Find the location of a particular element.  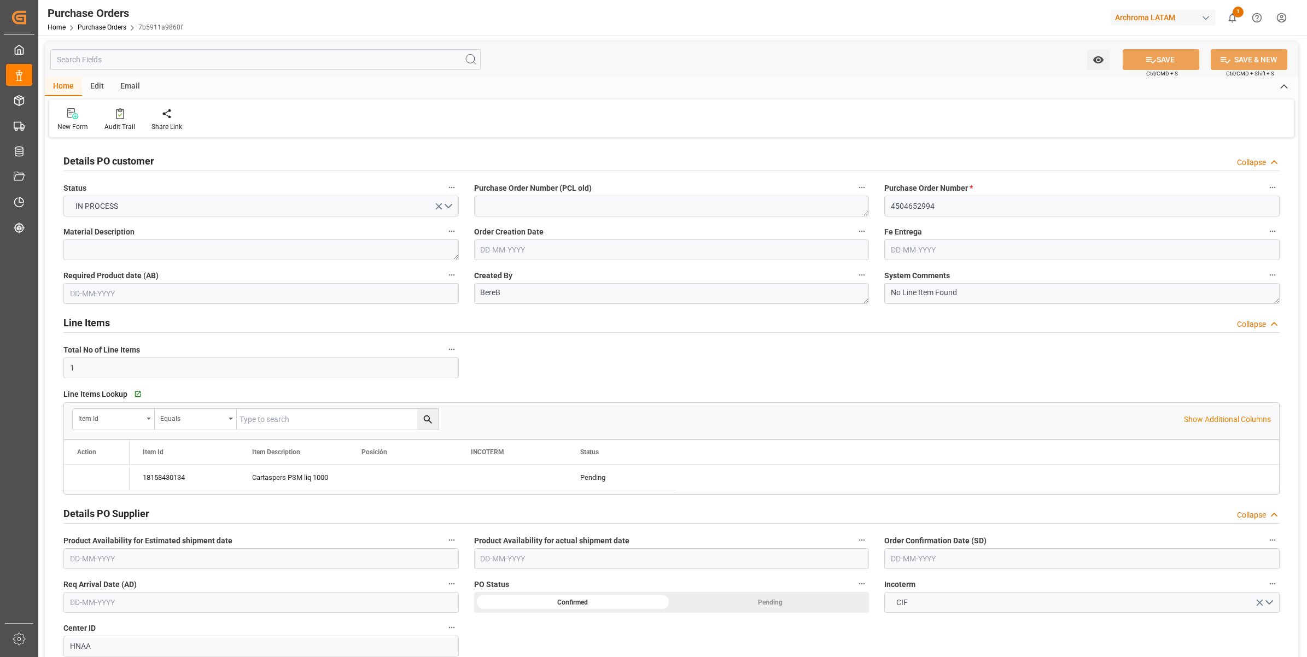

button: Archroma LATAM is located at coordinates (1165, 17).